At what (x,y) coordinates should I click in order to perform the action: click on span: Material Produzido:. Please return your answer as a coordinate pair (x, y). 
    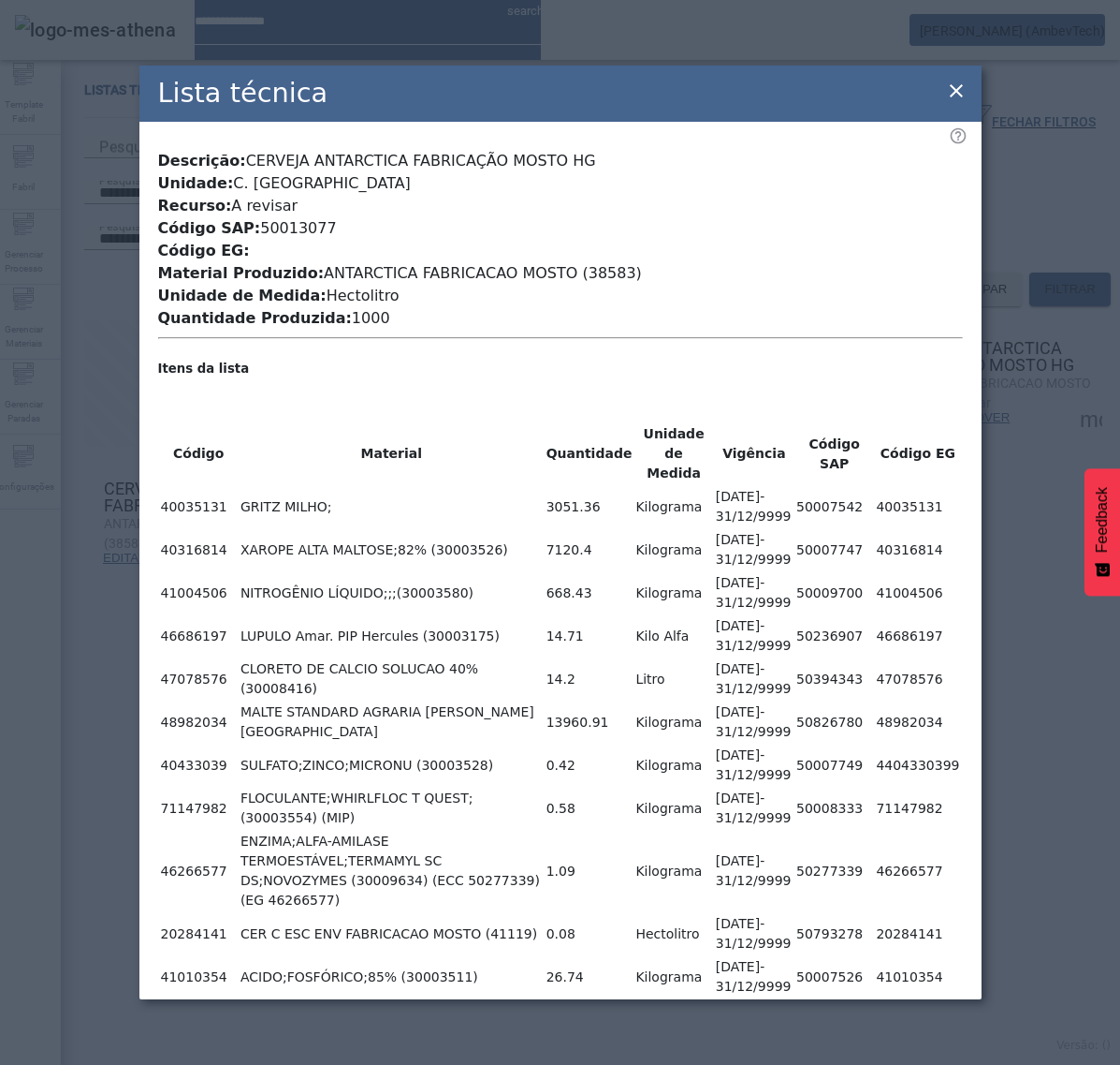
    Looking at the image, I should click on (241, 272).